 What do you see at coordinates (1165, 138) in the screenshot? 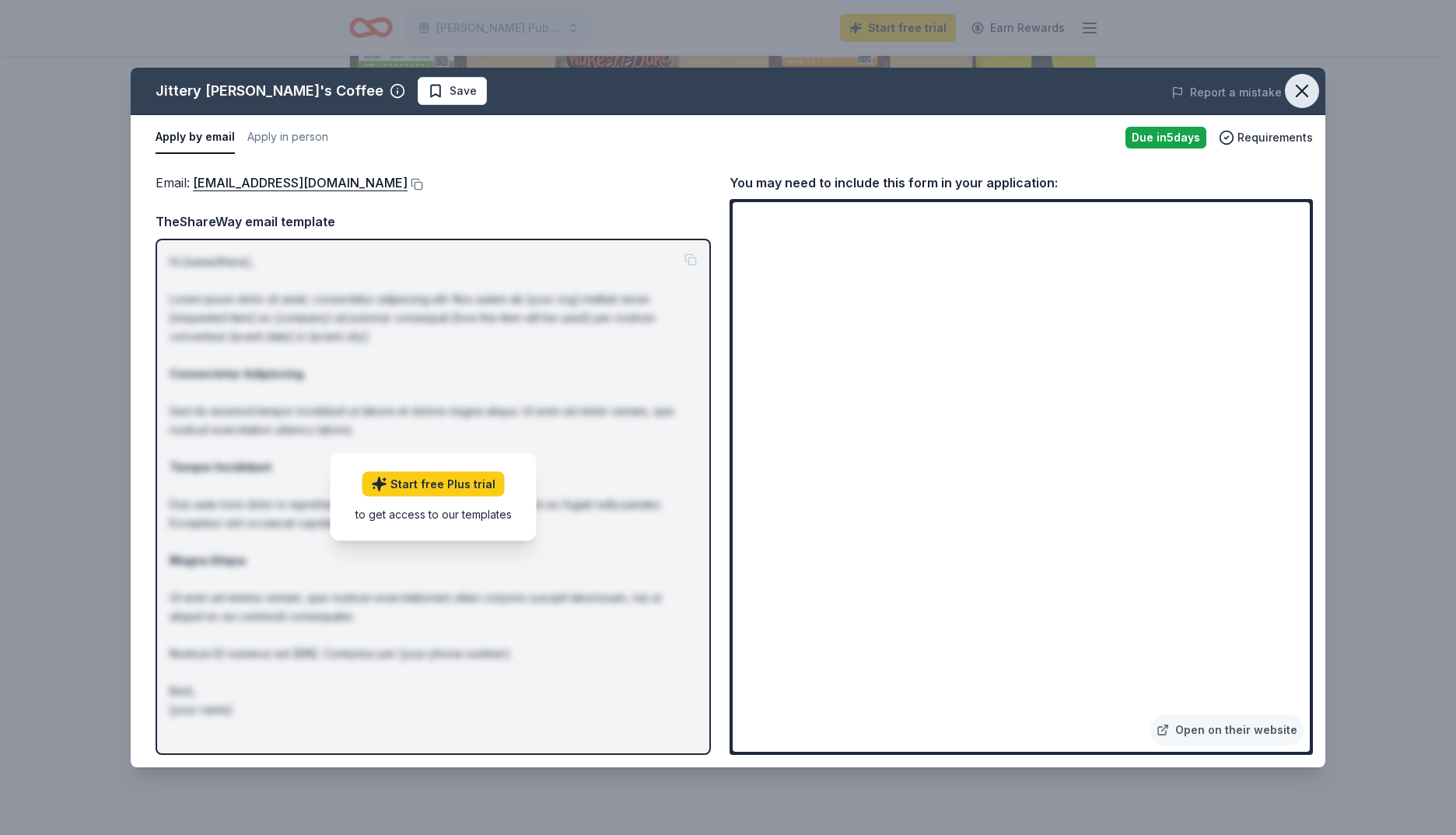
I see `div: Due in 5 days` at bounding box center [1165, 138].